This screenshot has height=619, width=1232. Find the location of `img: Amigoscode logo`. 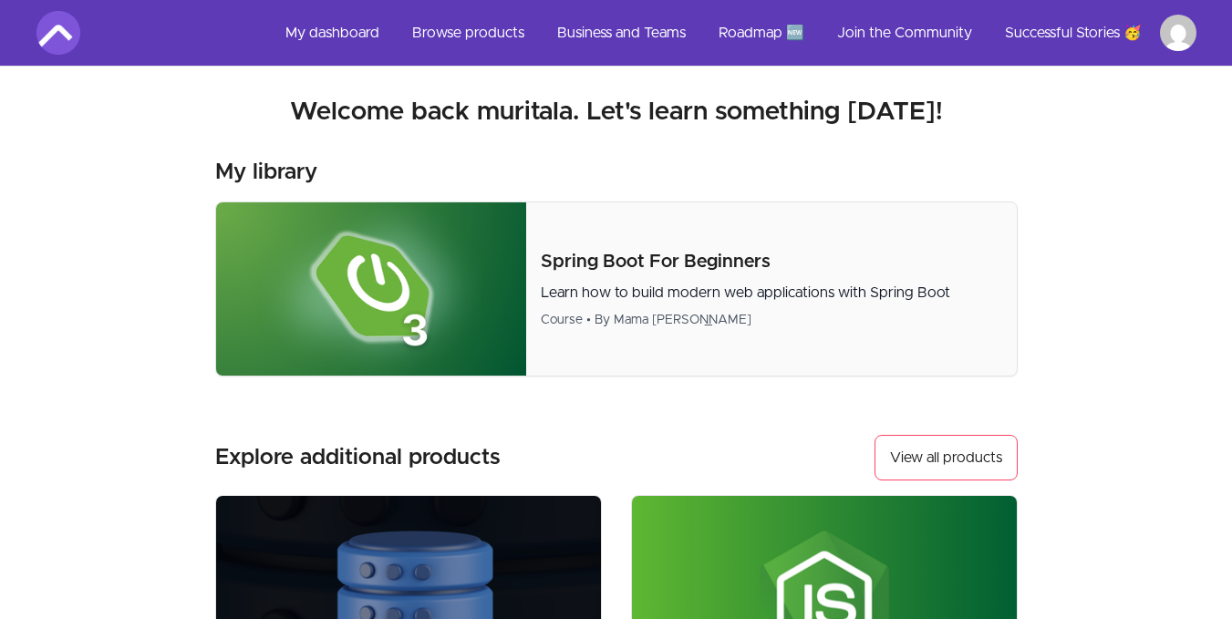

img: Amigoscode logo is located at coordinates (58, 33).